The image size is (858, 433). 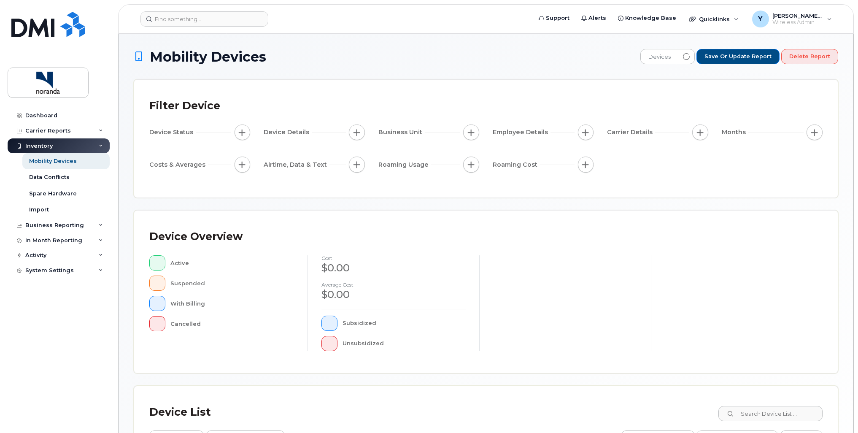 I want to click on span: Device Status, so click(x=172, y=132).